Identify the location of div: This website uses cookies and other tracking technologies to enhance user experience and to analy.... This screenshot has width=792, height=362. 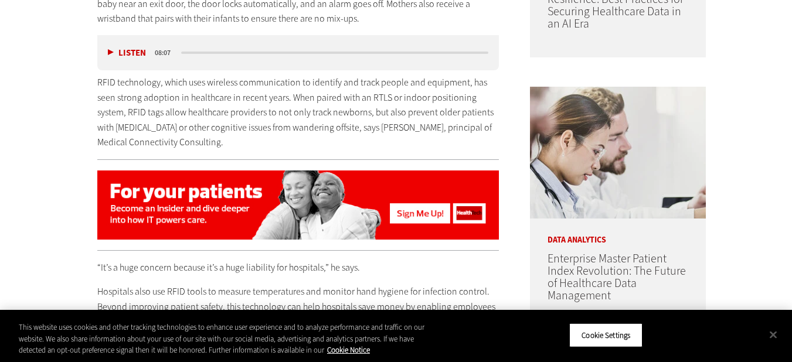
(227, 339).